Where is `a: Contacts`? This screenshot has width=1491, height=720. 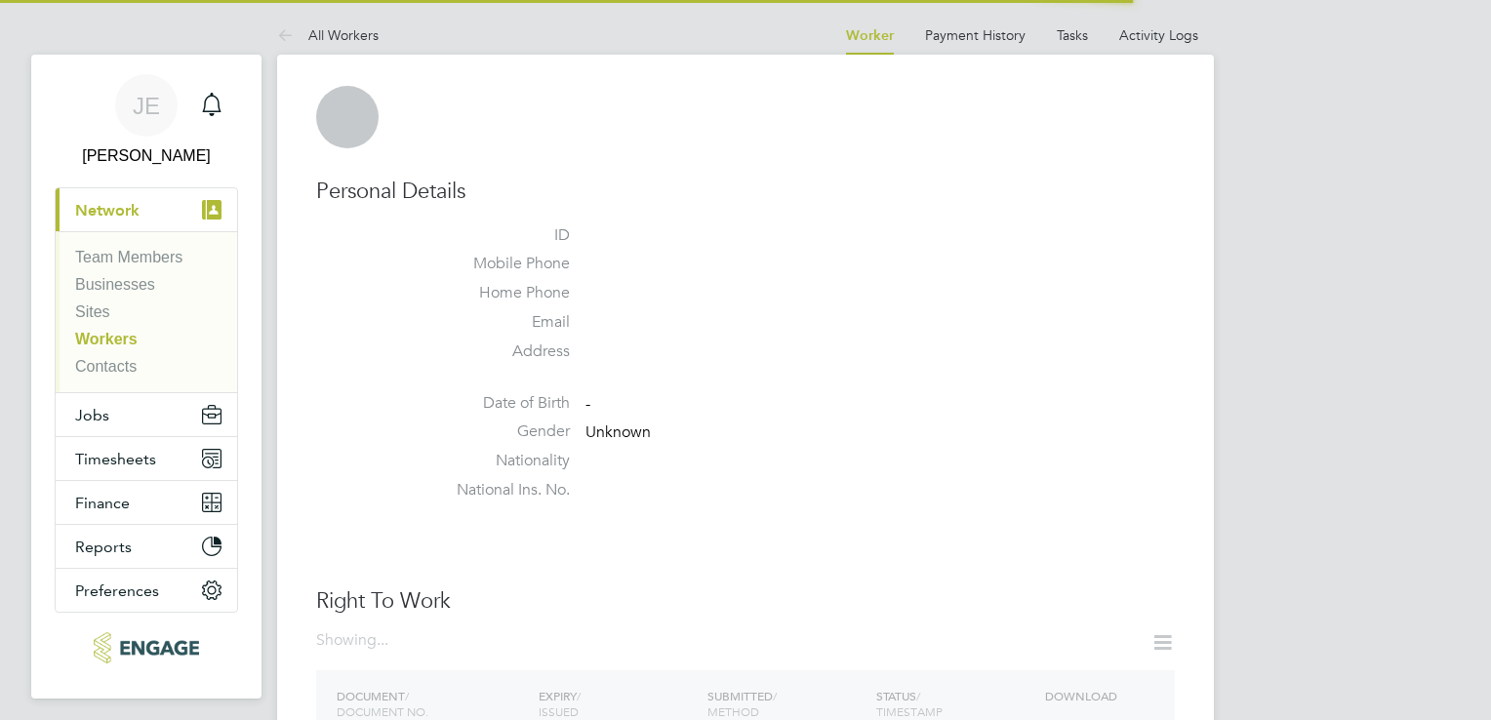
a: Contacts is located at coordinates (105, 366).